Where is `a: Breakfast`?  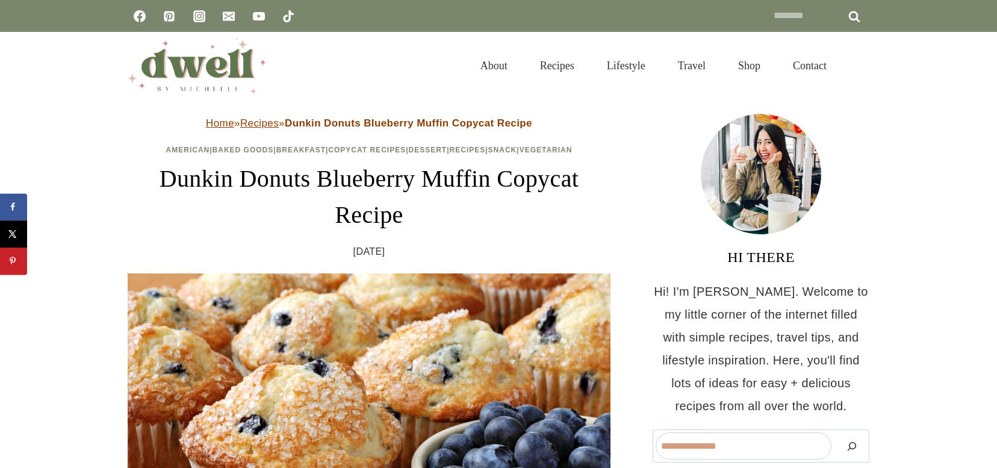 a: Breakfast is located at coordinates (301, 150).